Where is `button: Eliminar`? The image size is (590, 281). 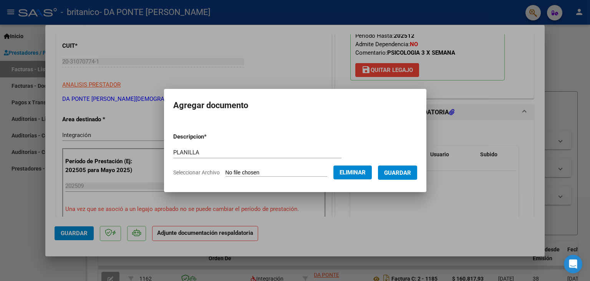 button: Eliminar is located at coordinates (353, 172).